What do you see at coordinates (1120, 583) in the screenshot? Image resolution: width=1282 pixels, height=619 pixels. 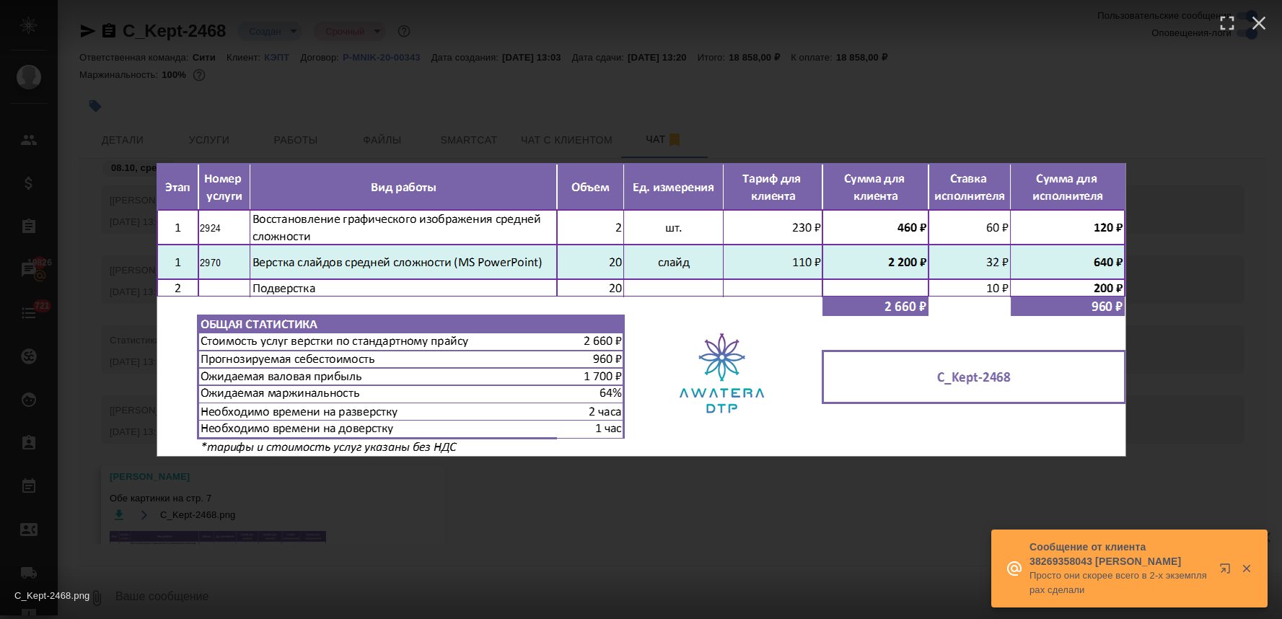 I see `p: Просто они скорее всего в 2-х экземплярах сделали` at bounding box center [1120, 583].